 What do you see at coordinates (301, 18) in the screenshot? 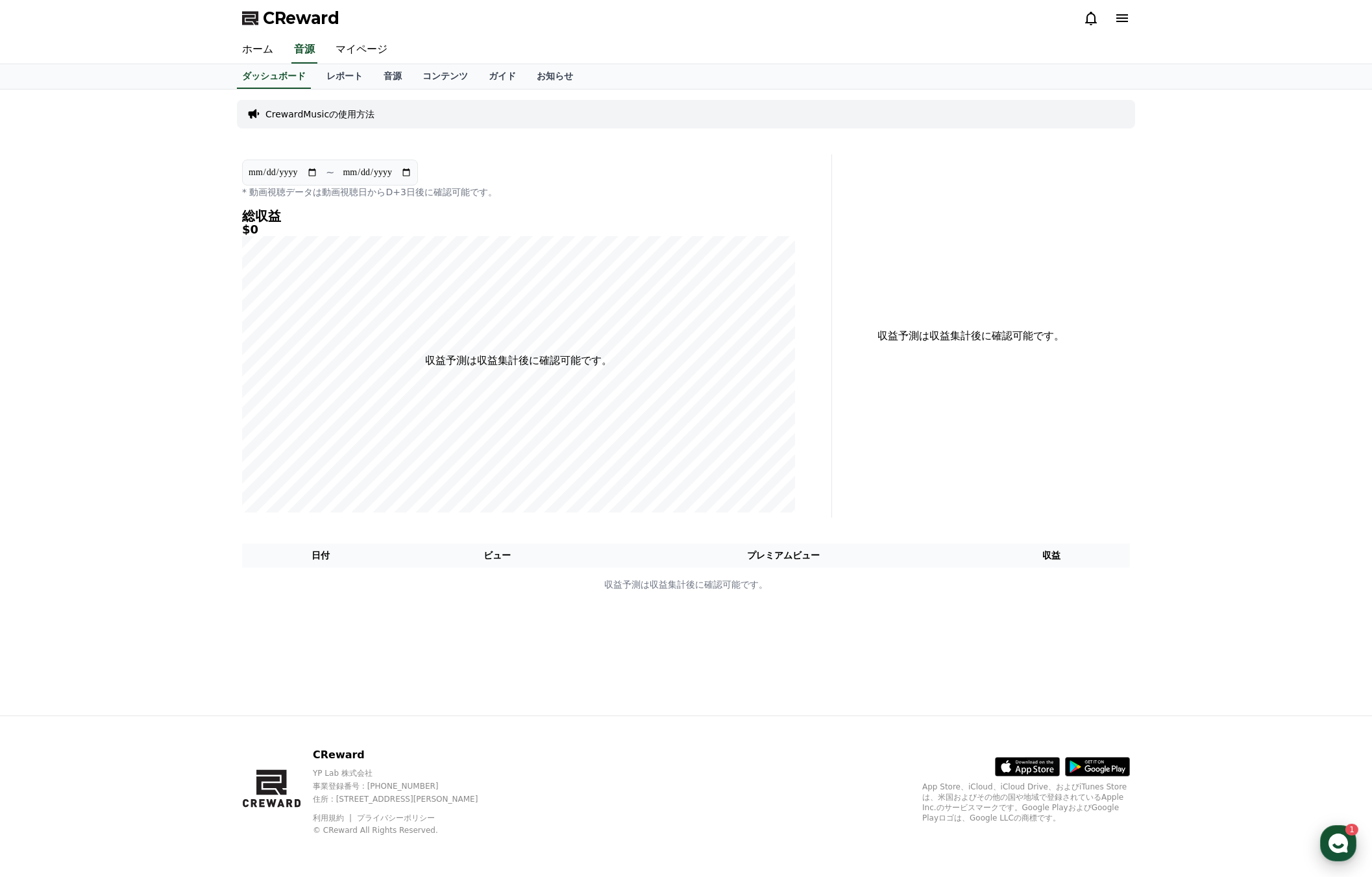
I see `span: CReward` at bounding box center [301, 18].